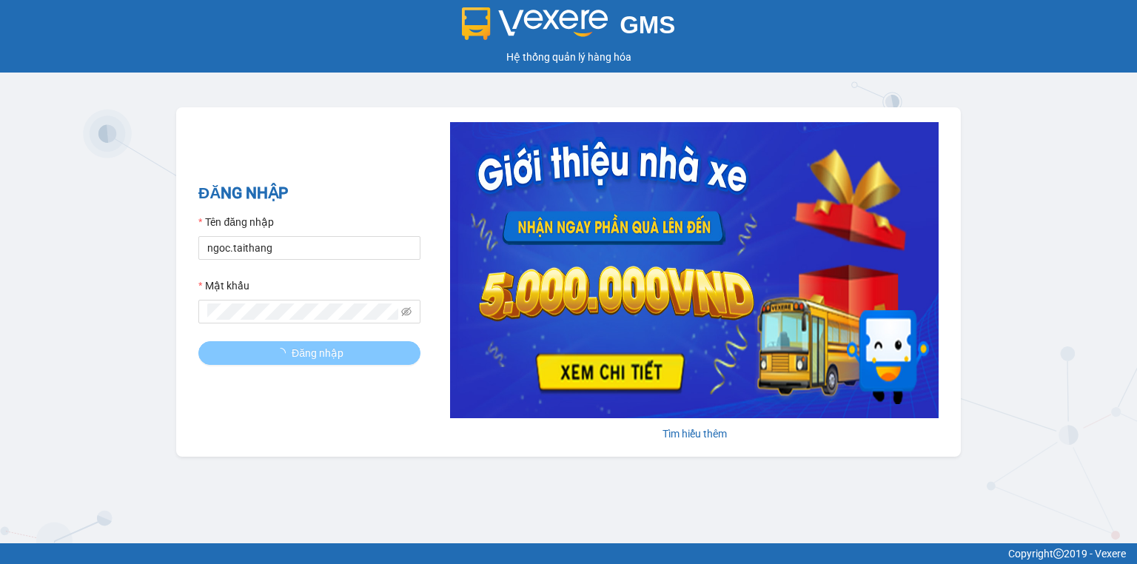 This screenshot has height=564, width=1137. Describe the element at coordinates (309, 193) in the screenshot. I see `h2: ĐĂNG NHẬP` at that location.